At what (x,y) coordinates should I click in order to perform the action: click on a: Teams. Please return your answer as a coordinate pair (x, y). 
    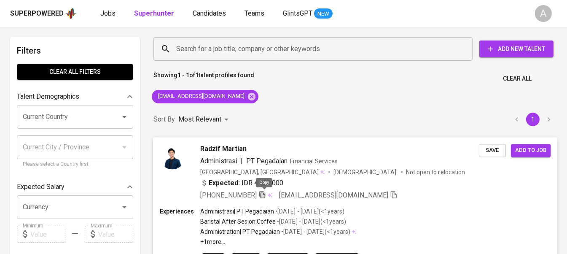
    Looking at the image, I should click on (255, 14).